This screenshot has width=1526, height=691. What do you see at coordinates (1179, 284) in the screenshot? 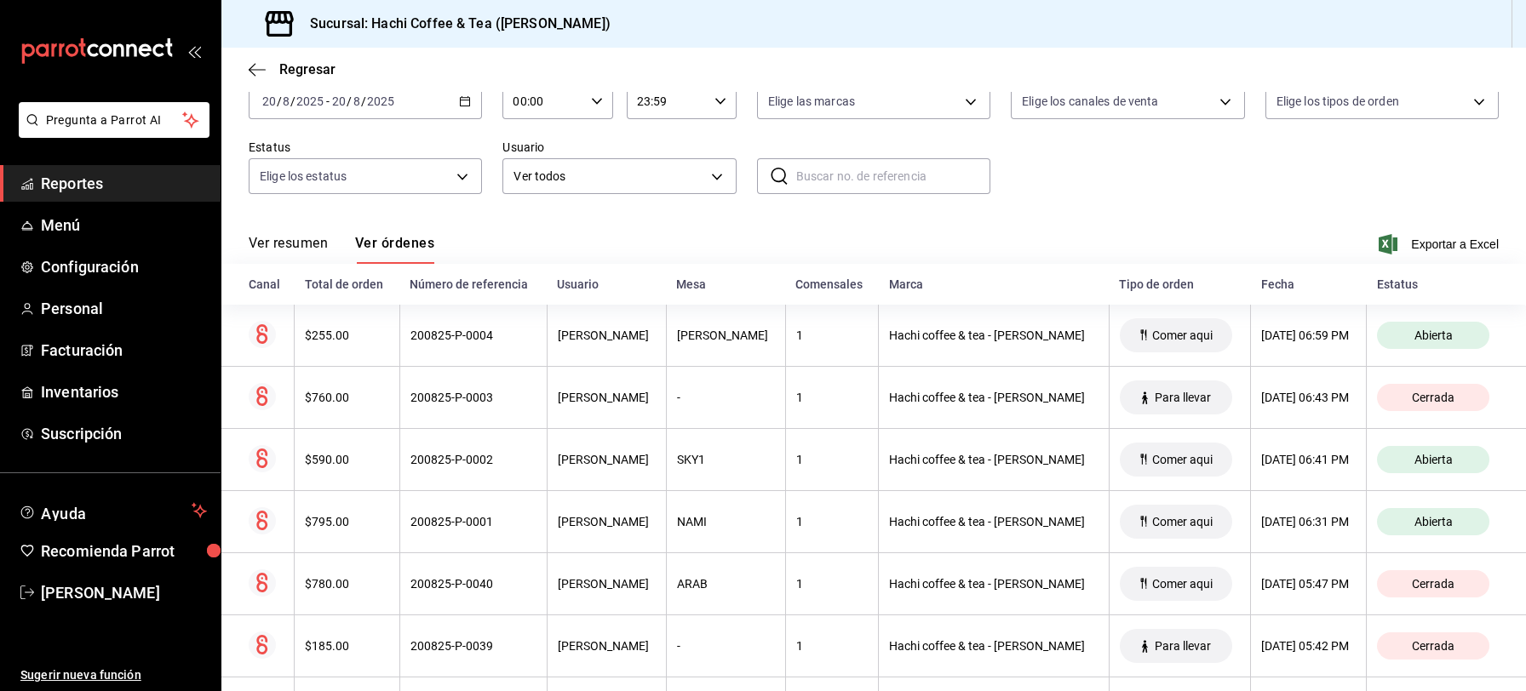
I see `div: Tipo de orden` at bounding box center [1179, 284].